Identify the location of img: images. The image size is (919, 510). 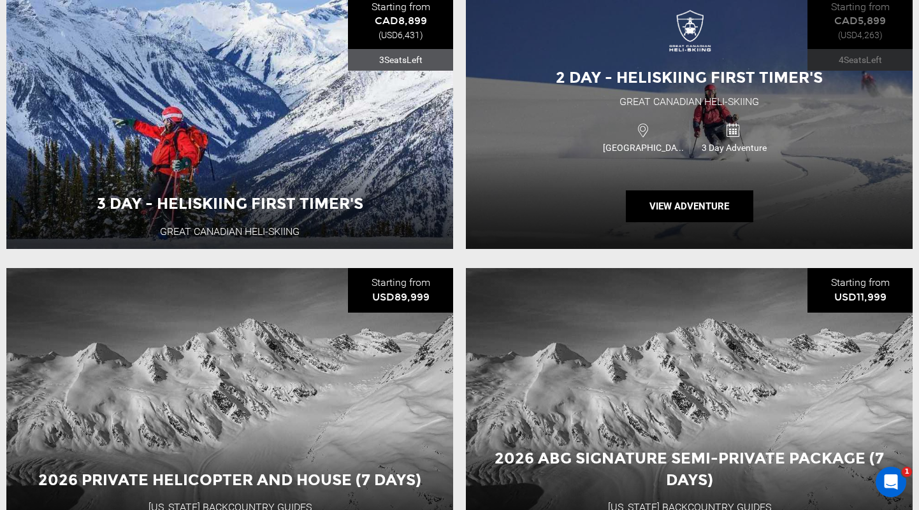
(689, 35).